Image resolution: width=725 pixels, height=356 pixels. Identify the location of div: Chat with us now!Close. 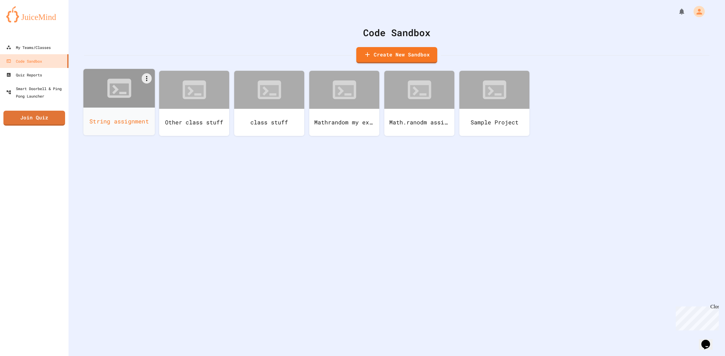
(23, 21).